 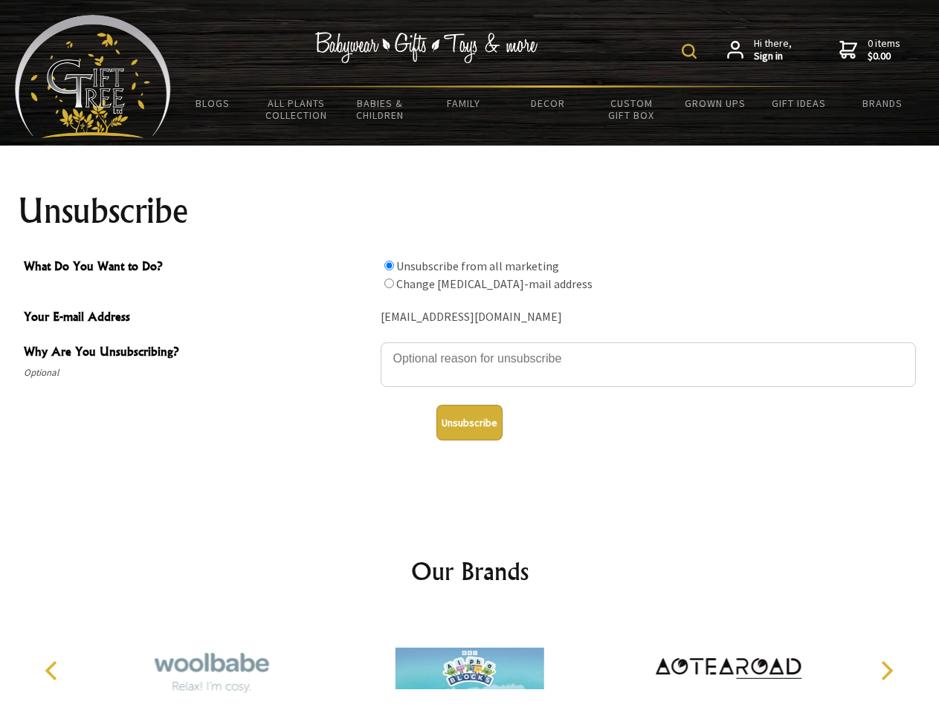 I want to click on a: 0 items$0.00, so click(x=870, y=50).